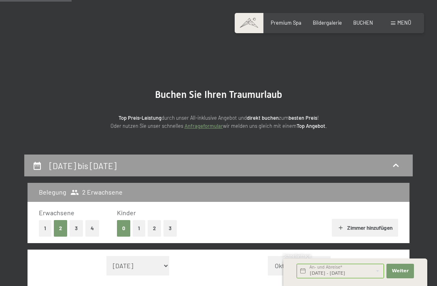  Describe the element at coordinates (401, 271) in the screenshot. I see `button: Weiter` at that location.